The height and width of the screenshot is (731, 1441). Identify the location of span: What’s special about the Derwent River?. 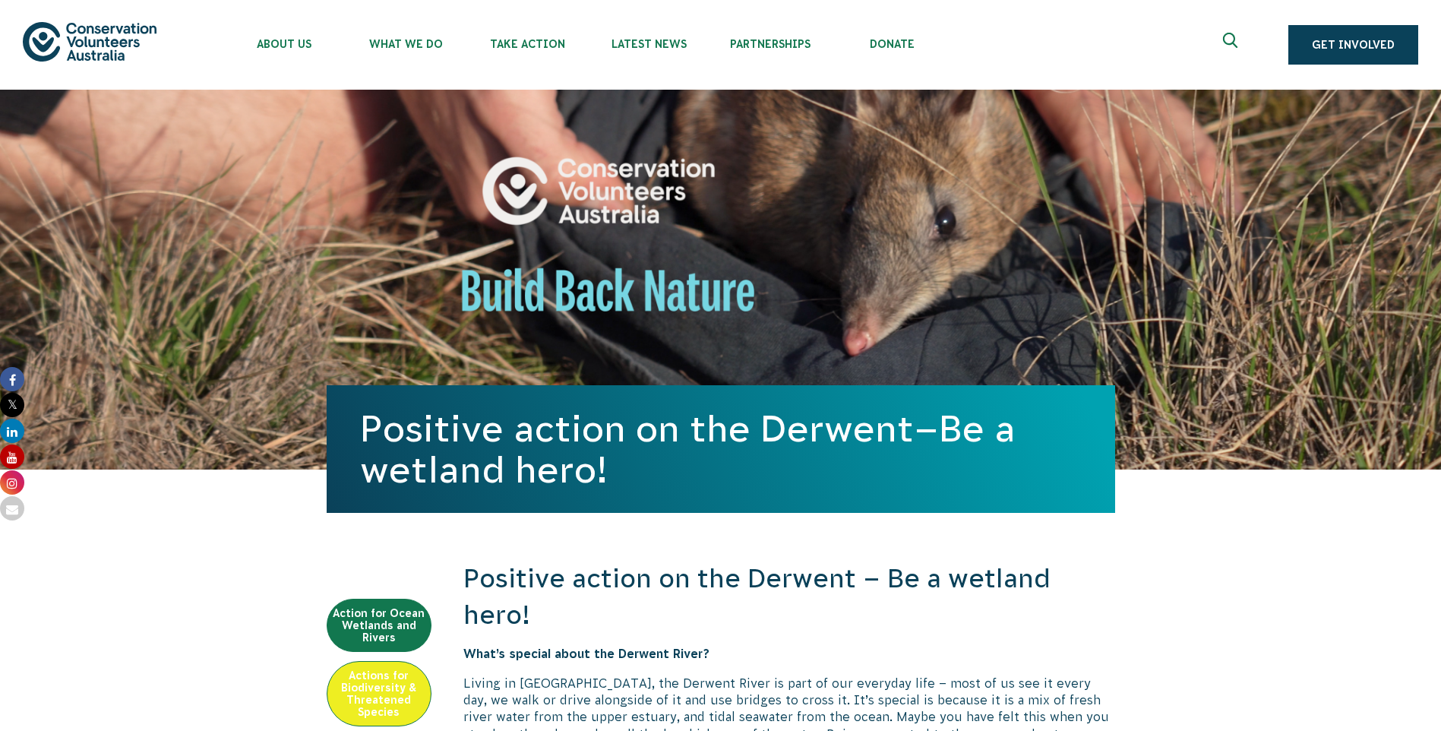
(587, 653).